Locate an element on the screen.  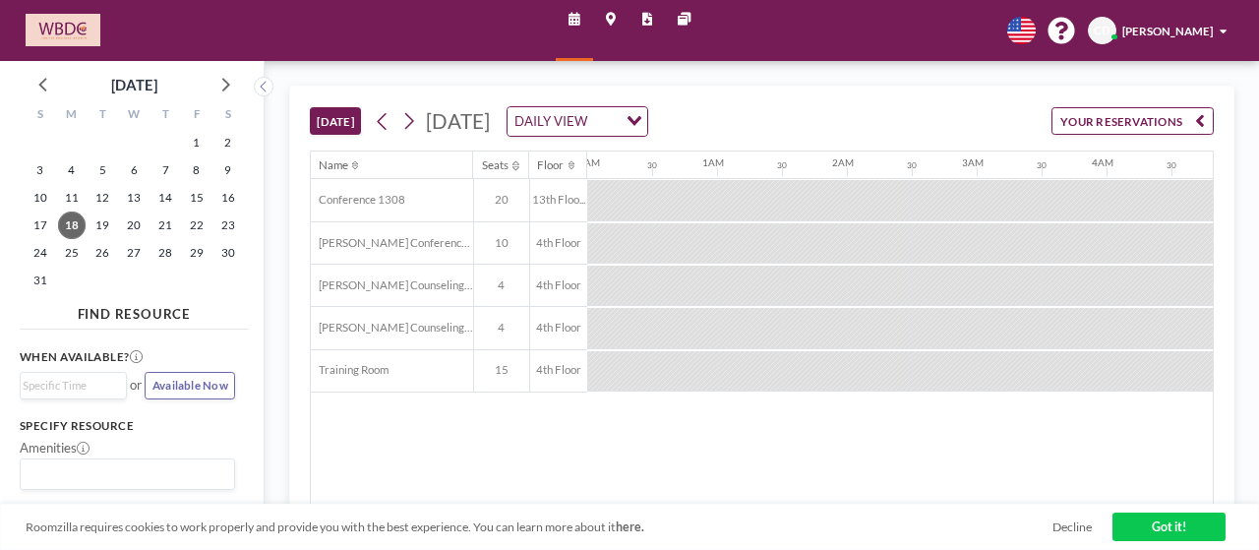
span: Sunday, August 10, 2025 is located at coordinates (40, 198).